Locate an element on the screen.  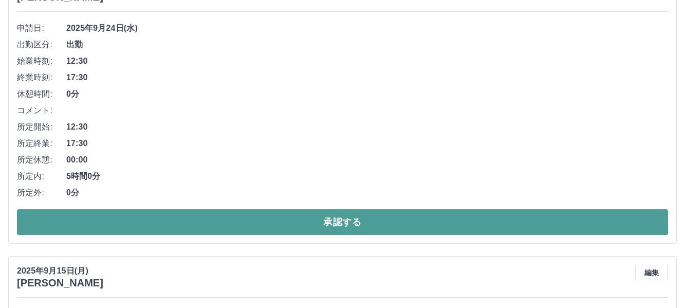
button: 編集 is located at coordinates (652, 272).